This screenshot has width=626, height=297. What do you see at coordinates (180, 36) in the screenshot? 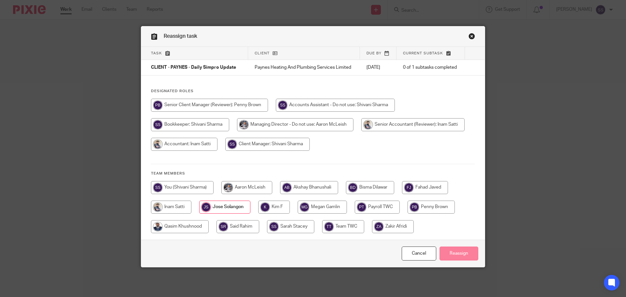
I see `span: Reassign task` at bounding box center [180, 36].